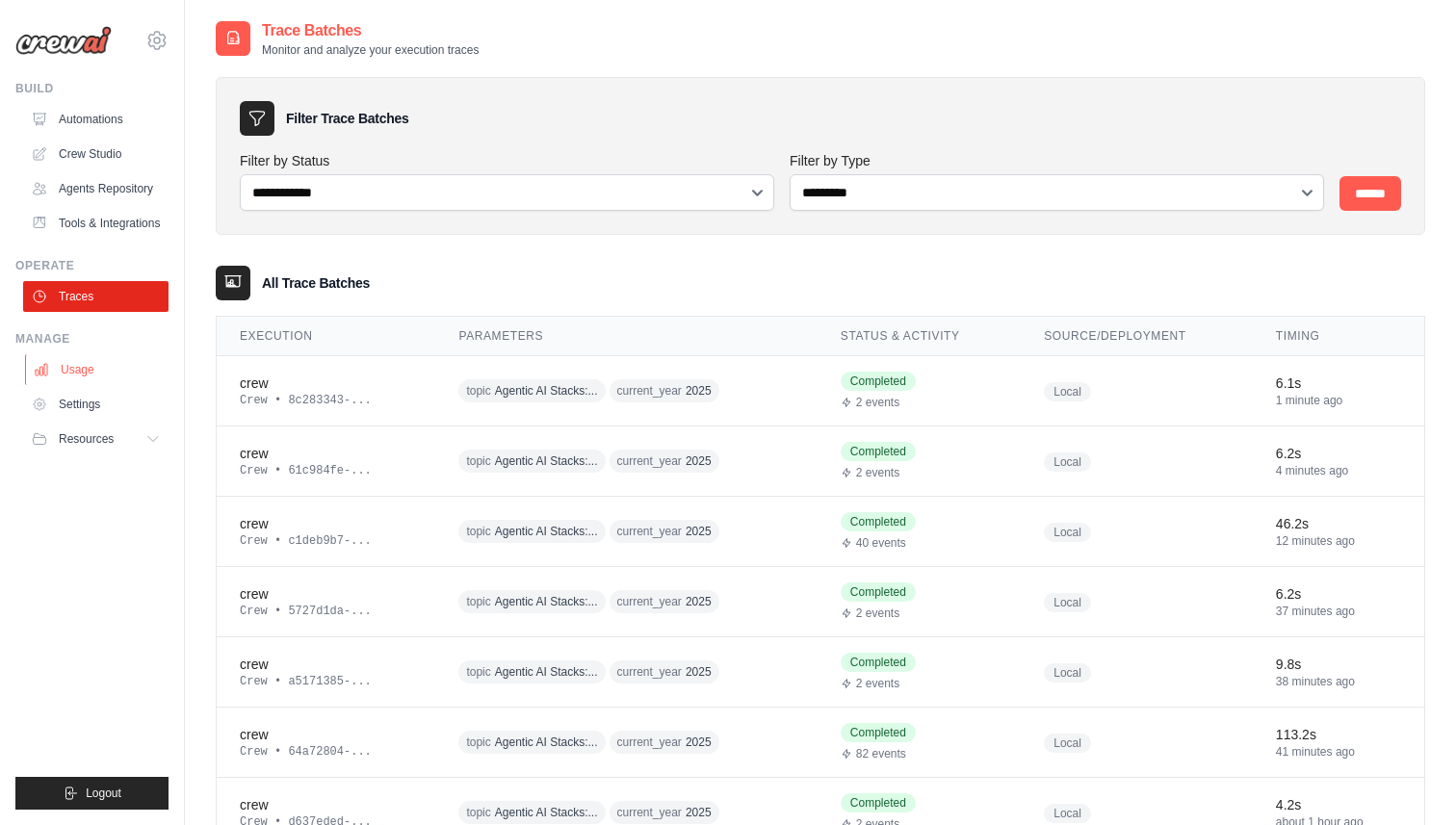 The height and width of the screenshot is (825, 1456). What do you see at coordinates (95, 404) in the screenshot?
I see `a: Settings` at bounding box center [95, 404].